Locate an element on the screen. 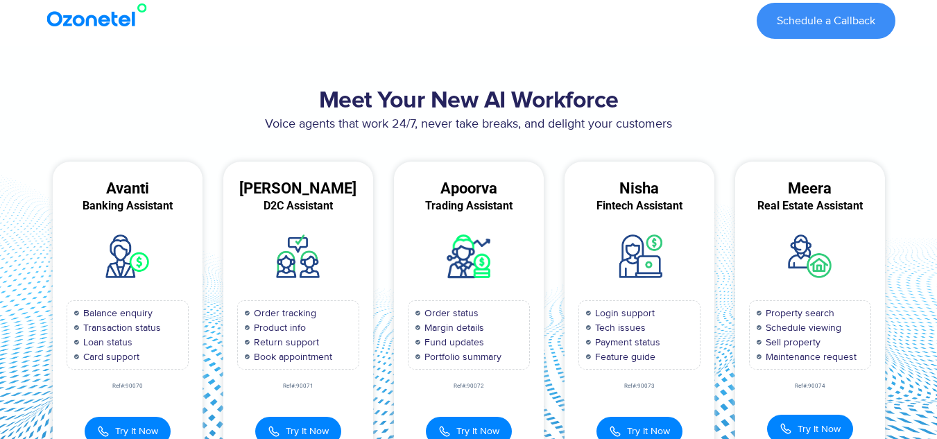 Image resolution: width=937 pixels, height=439 pixels. div: Banking Assistant is located at coordinates (128, 206).